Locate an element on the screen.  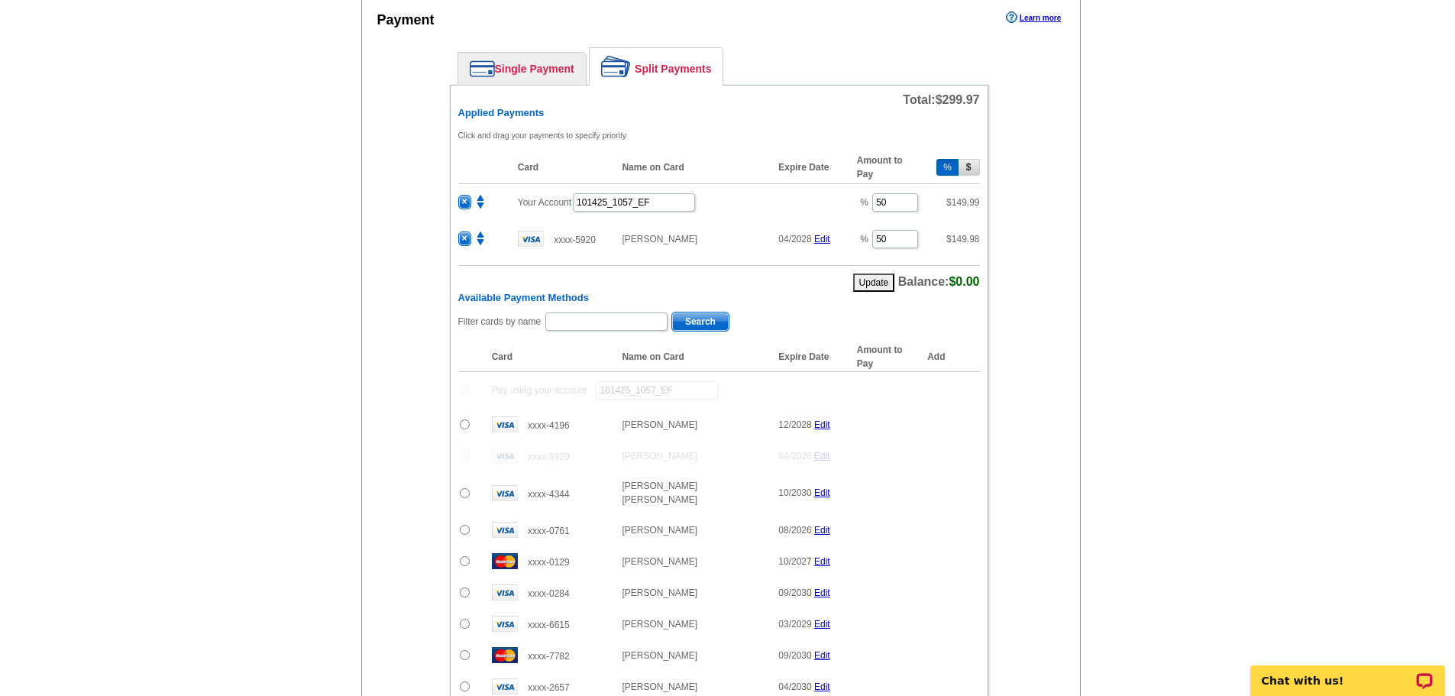
p: Click and drag your payments to specify priority is located at coordinates (719, 135).